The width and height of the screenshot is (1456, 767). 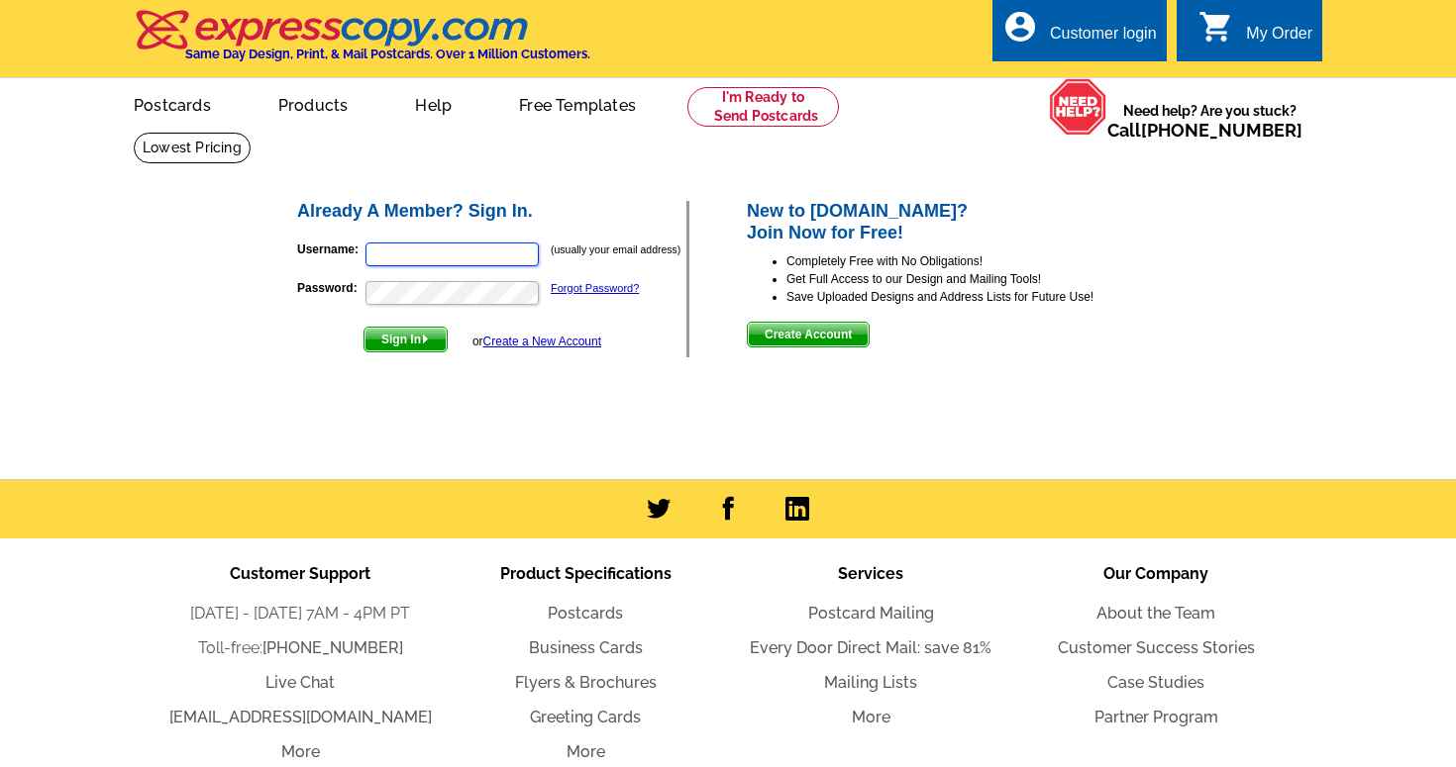 What do you see at coordinates (405, 340) in the screenshot?
I see `span: Sign In` at bounding box center [405, 340].